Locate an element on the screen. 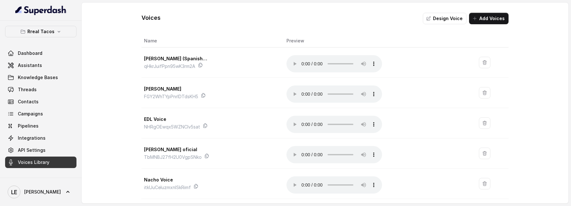 Image resolution: width=571 pixels, height=206 pixels. th: Name is located at coordinates (211, 41).